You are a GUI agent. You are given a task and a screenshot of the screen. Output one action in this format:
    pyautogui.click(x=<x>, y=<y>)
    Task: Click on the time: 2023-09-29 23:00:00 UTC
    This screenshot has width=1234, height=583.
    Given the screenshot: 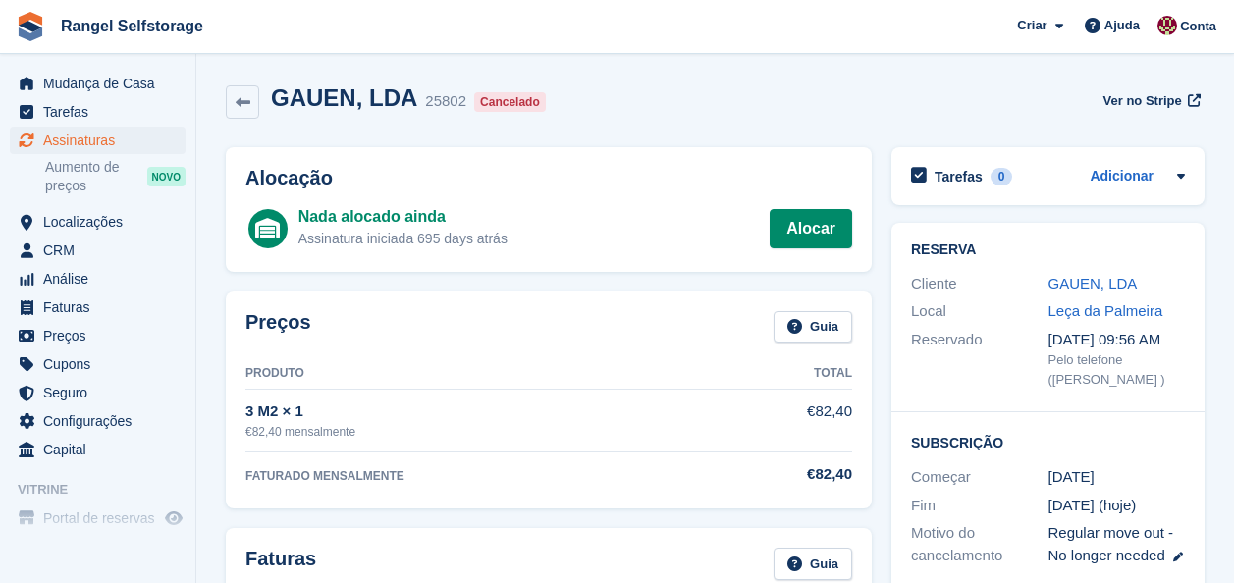 What is the action you would take?
    pyautogui.click(x=1071, y=477)
    